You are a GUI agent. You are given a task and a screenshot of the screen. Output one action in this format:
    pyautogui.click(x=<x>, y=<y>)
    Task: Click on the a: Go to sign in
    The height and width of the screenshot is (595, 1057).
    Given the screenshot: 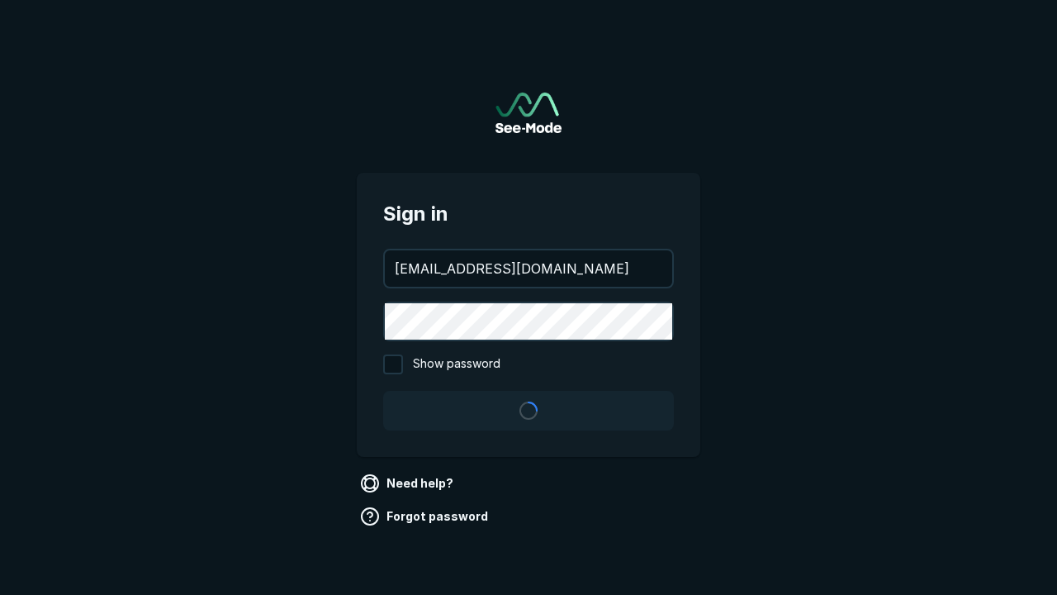 What is the action you would take?
    pyautogui.click(x=528, y=112)
    